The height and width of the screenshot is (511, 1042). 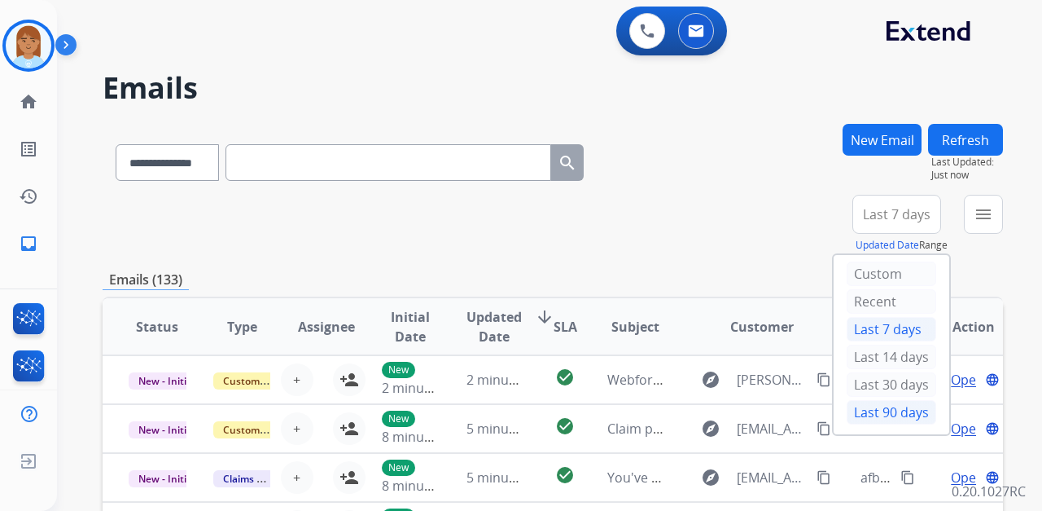 What do you see at coordinates (892, 274) in the screenshot?
I see `div: Custom` at bounding box center [892, 274].